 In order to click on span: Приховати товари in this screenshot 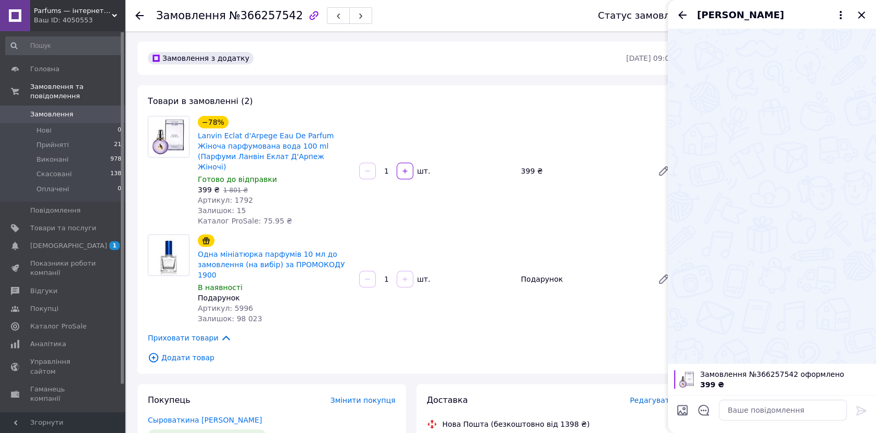, I will do `click(189, 338)`.